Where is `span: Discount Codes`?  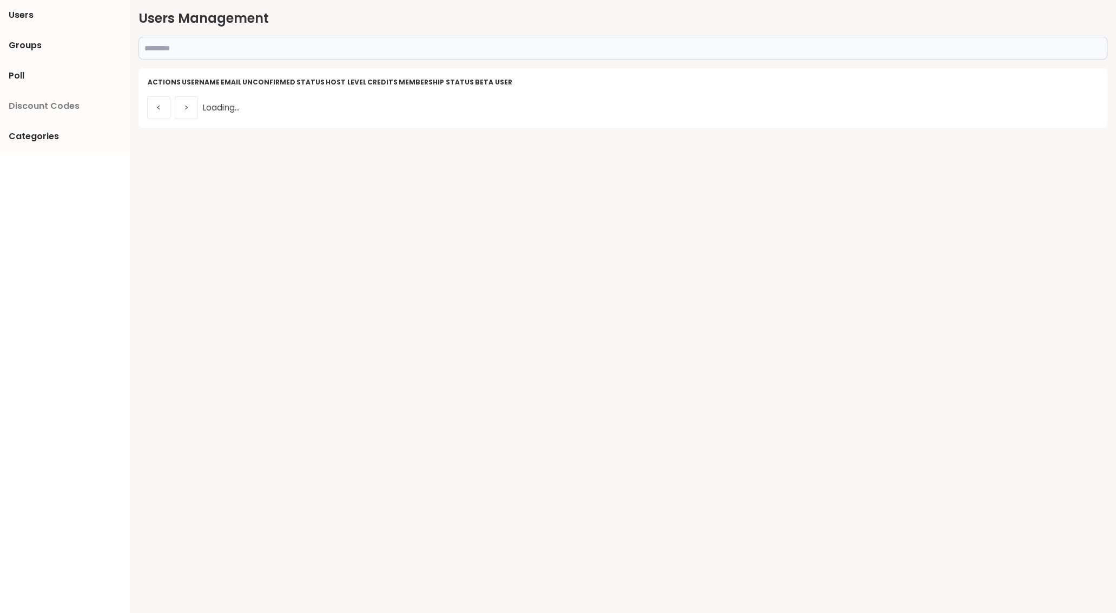 span: Discount Codes is located at coordinates (44, 106).